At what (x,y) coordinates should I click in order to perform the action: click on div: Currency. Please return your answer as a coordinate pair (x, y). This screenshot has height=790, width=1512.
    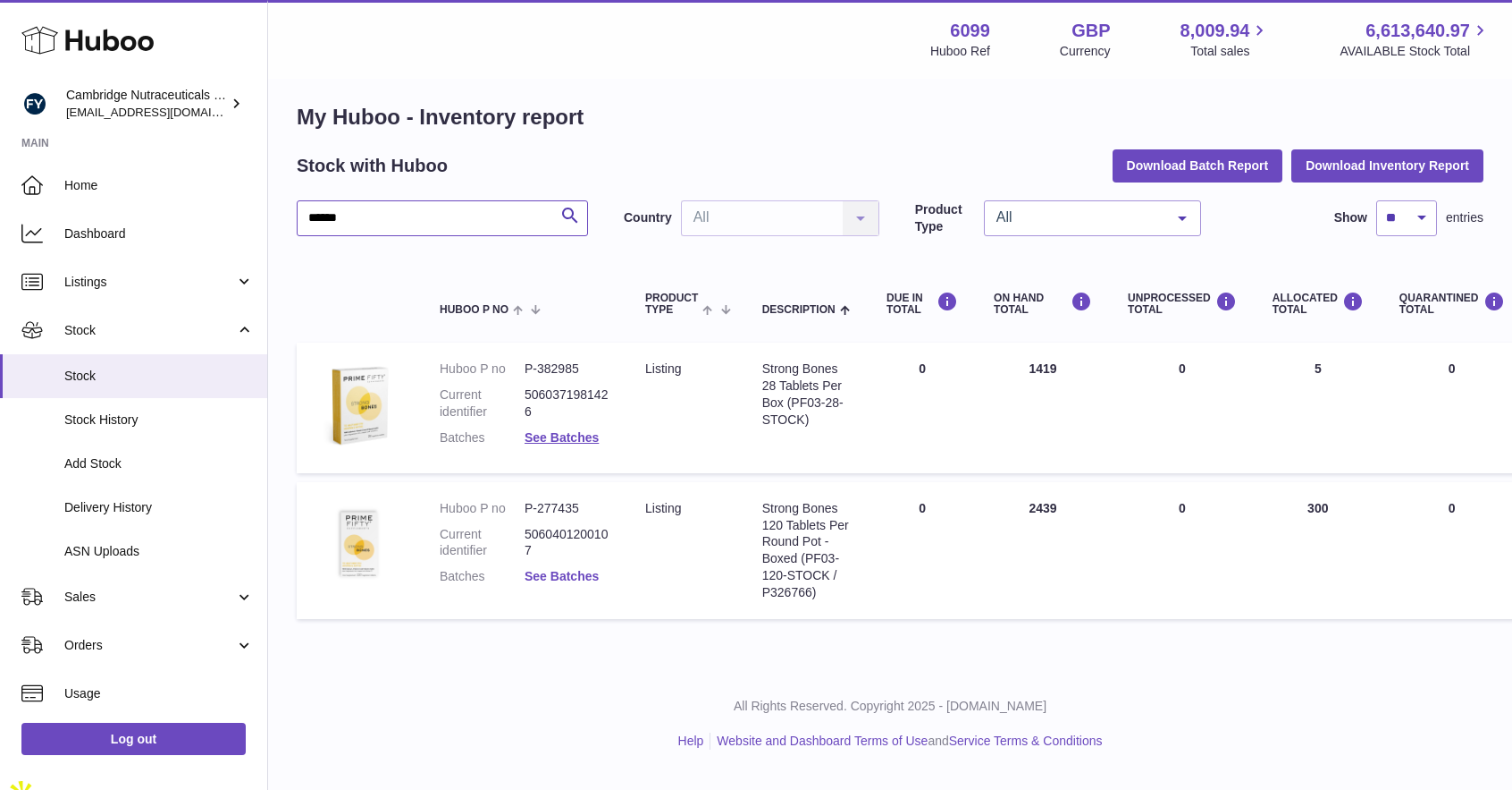
    Looking at the image, I should click on (1085, 51).